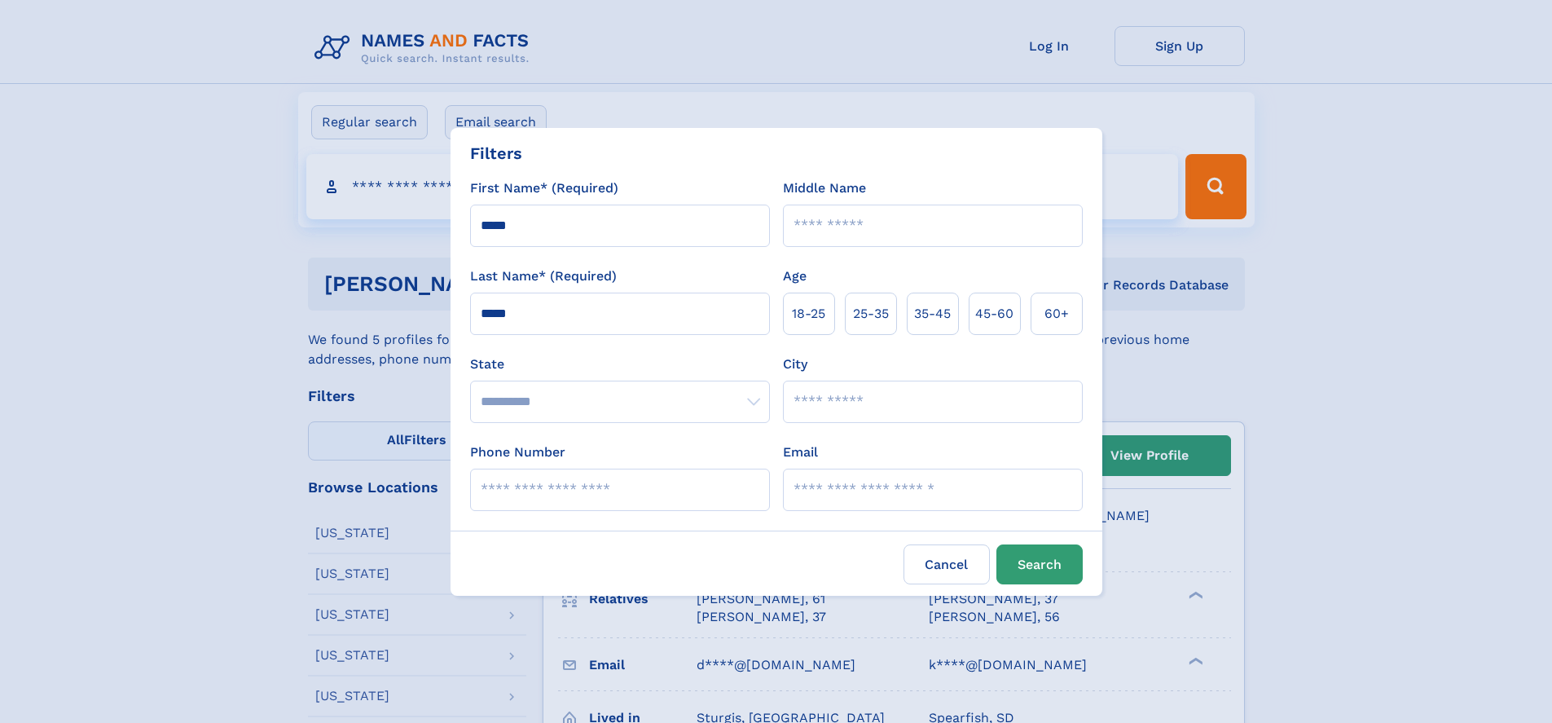  Describe the element at coordinates (871, 314) in the screenshot. I see `span: 25‑35` at that location.